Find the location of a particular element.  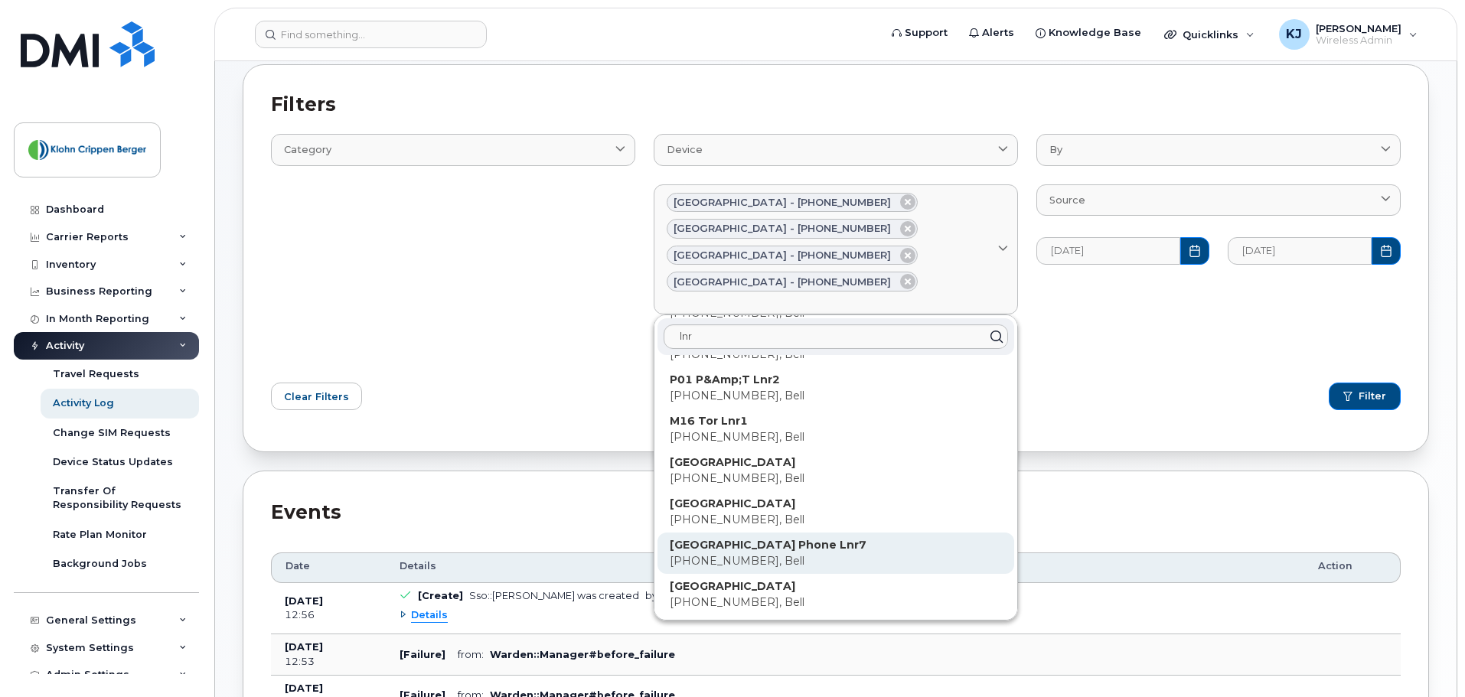

span: Wireless Admin is located at coordinates (1358, 41).